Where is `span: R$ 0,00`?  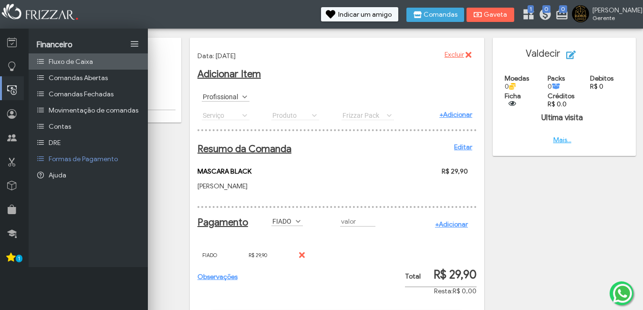
span: R$ 0,00 is located at coordinates (465, 291).